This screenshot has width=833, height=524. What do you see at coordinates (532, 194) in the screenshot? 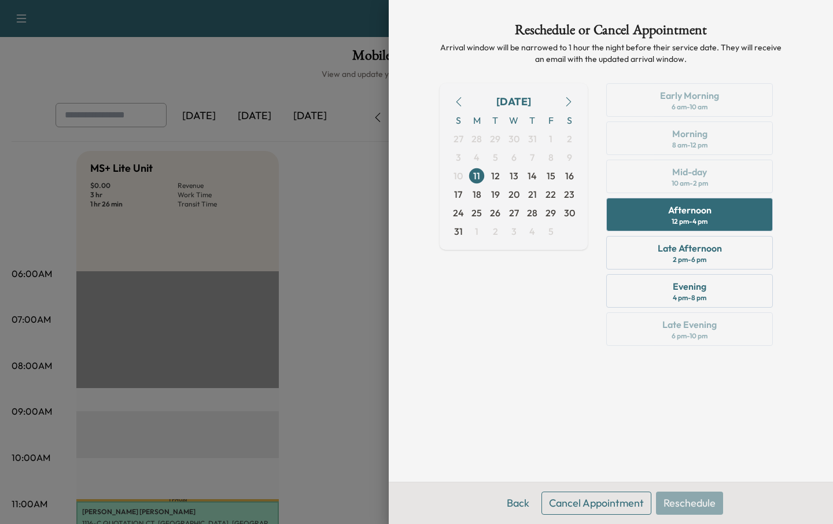
I see `span: 21` at bounding box center [532, 194].